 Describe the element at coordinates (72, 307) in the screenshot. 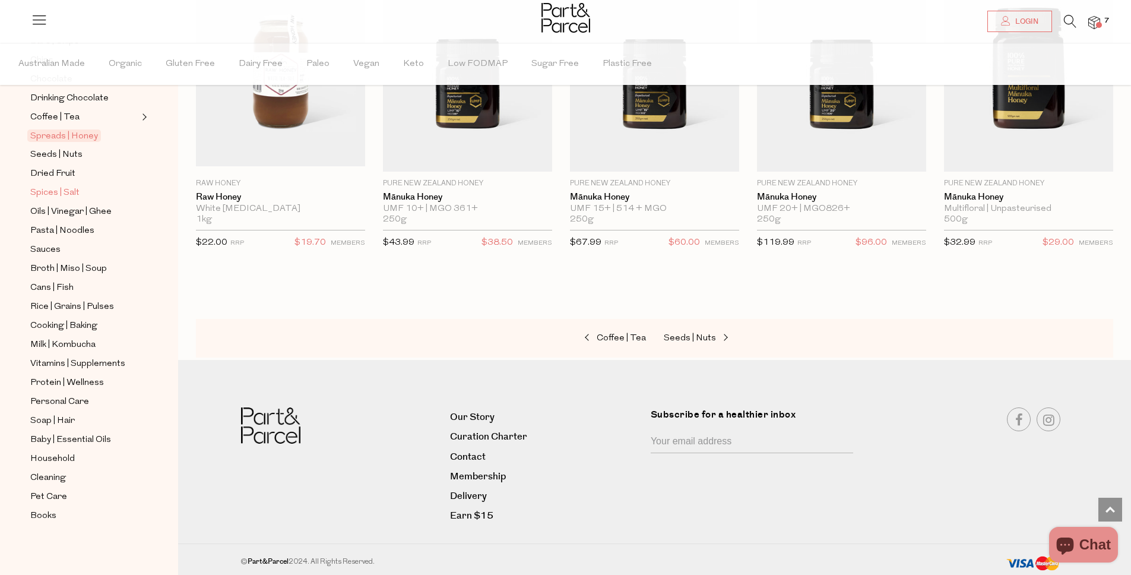

I see `span: Rice | Grains | Pulses` at that location.